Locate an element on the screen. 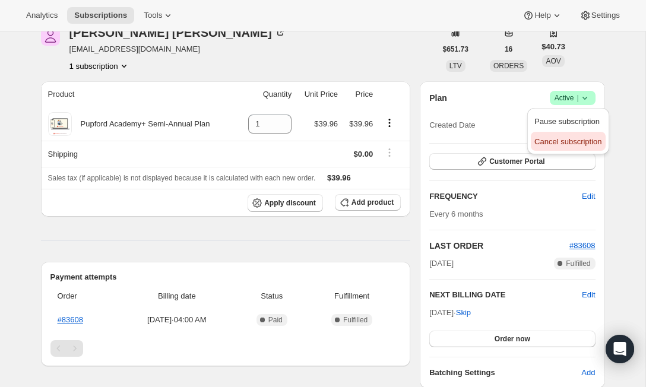  button: Shipping actions is located at coordinates (389, 153).